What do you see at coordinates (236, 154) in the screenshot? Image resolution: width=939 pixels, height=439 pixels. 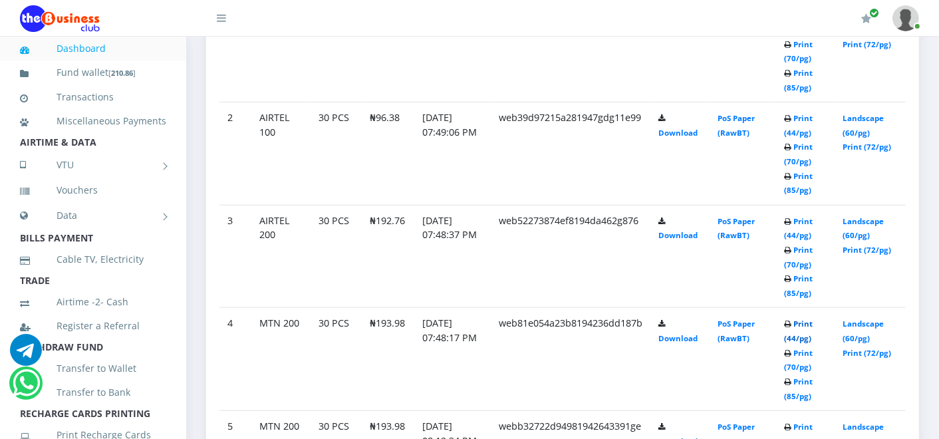 I see `td: 2` at bounding box center [236, 154].